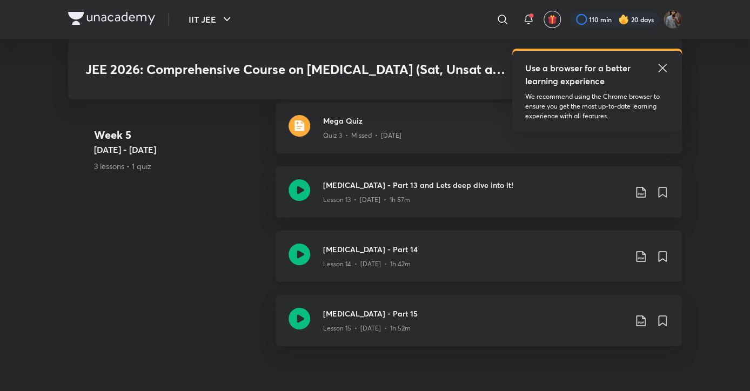  I want to click on img: streak, so click(624, 19).